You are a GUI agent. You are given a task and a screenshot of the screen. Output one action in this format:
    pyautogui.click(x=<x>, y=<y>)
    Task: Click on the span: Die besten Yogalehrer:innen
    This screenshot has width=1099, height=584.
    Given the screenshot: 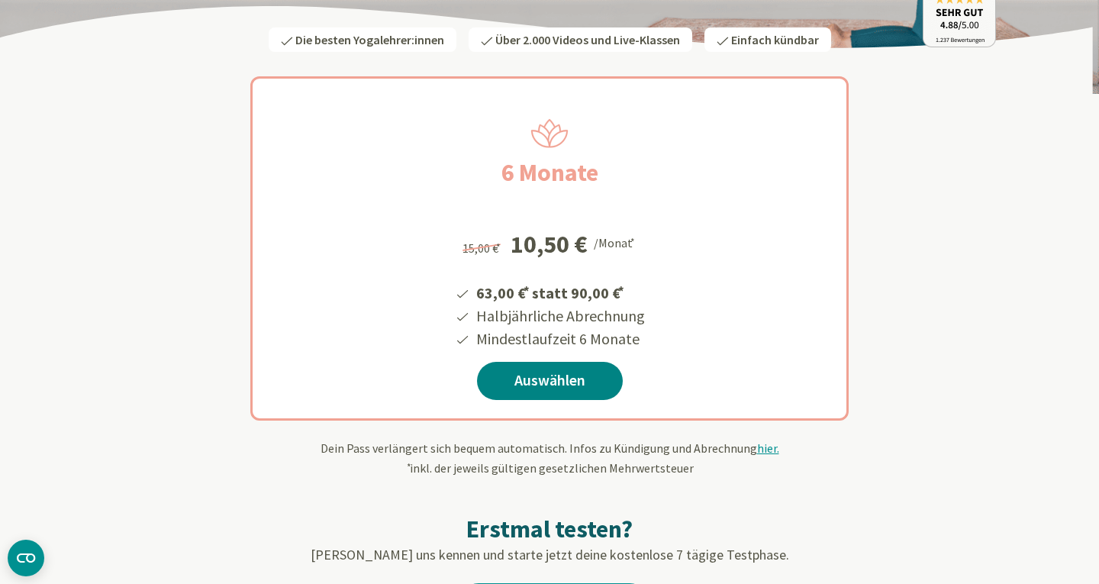 What is the action you would take?
    pyautogui.click(x=369, y=40)
    